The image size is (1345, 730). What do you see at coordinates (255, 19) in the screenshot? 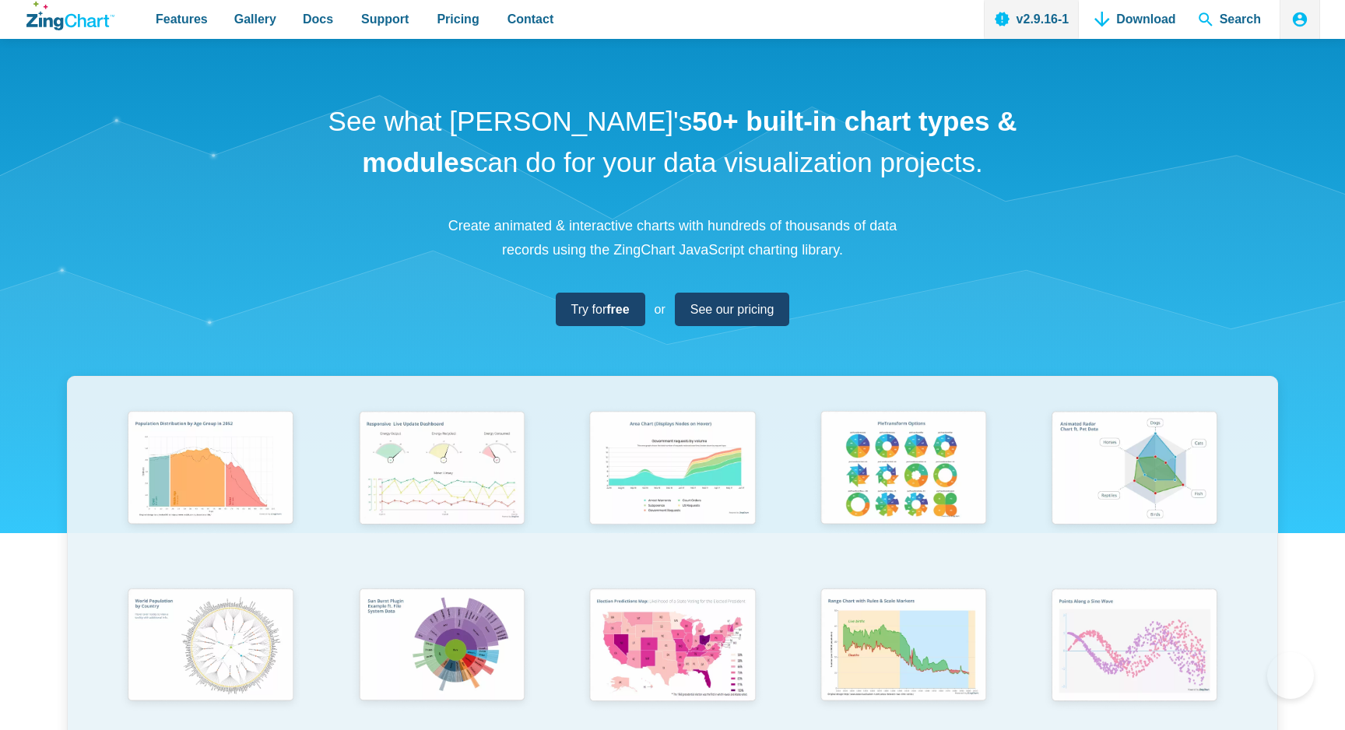
I see `span: Gallery` at bounding box center [255, 19].